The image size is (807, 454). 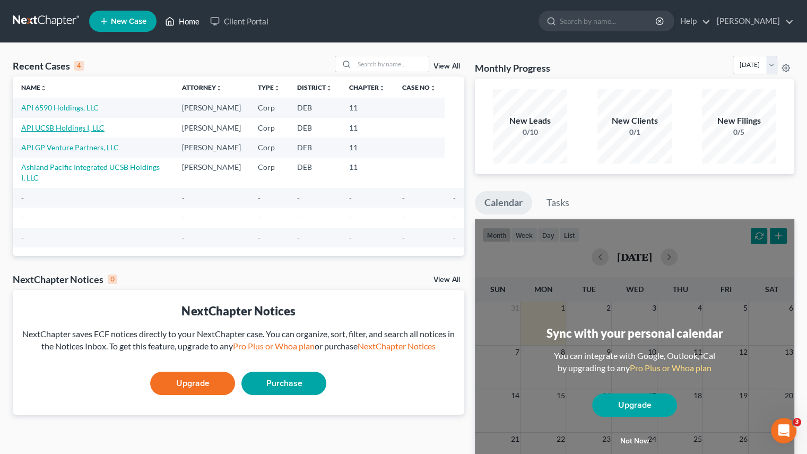 I want to click on div: 0/5, so click(x=739, y=132).